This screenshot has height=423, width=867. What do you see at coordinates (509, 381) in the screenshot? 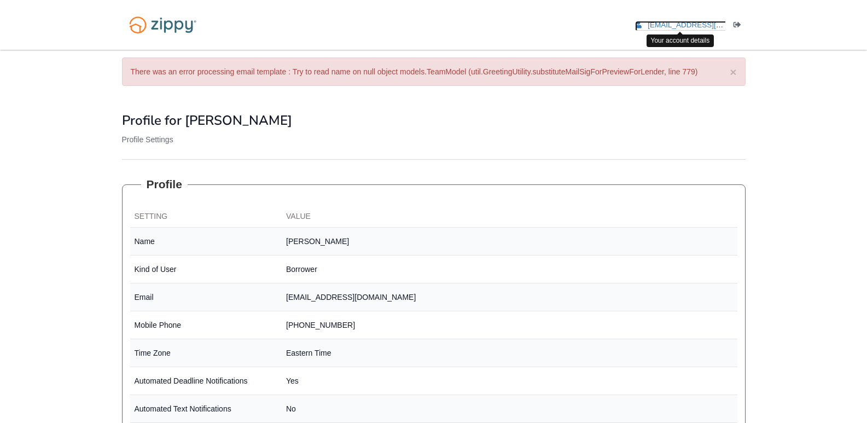
I see `td: Yes` at bounding box center [509, 381].